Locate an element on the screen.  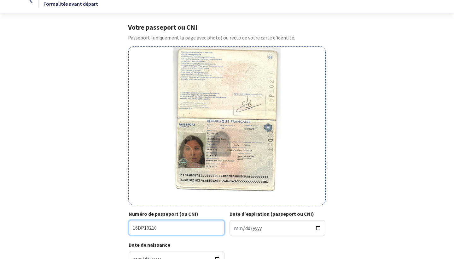
strong: Date d'expiration (passeport ou CNI) is located at coordinates (272, 214).